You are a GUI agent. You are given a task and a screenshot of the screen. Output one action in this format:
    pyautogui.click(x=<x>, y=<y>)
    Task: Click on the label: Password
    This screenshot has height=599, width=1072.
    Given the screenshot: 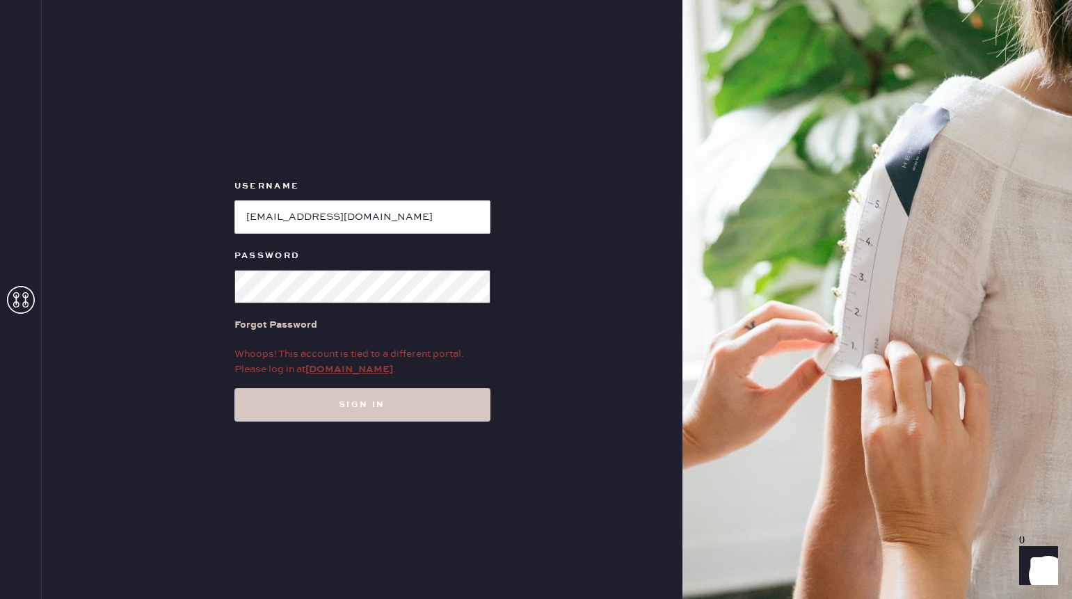 What is the action you would take?
    pyautogui.click(x=362, y=256)
    